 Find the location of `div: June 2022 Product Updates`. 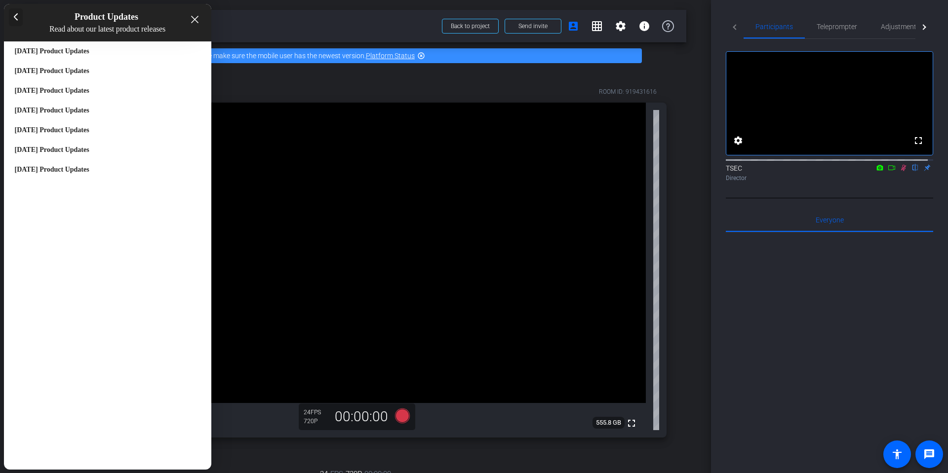

div: June 2022 Product Updates is located at coordinates (108, 71).